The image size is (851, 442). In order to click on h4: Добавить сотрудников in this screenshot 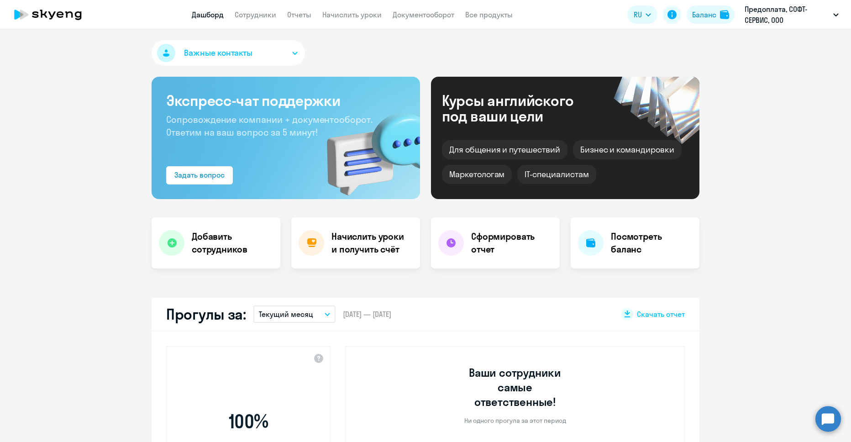, I will do `click(232, 243)`.